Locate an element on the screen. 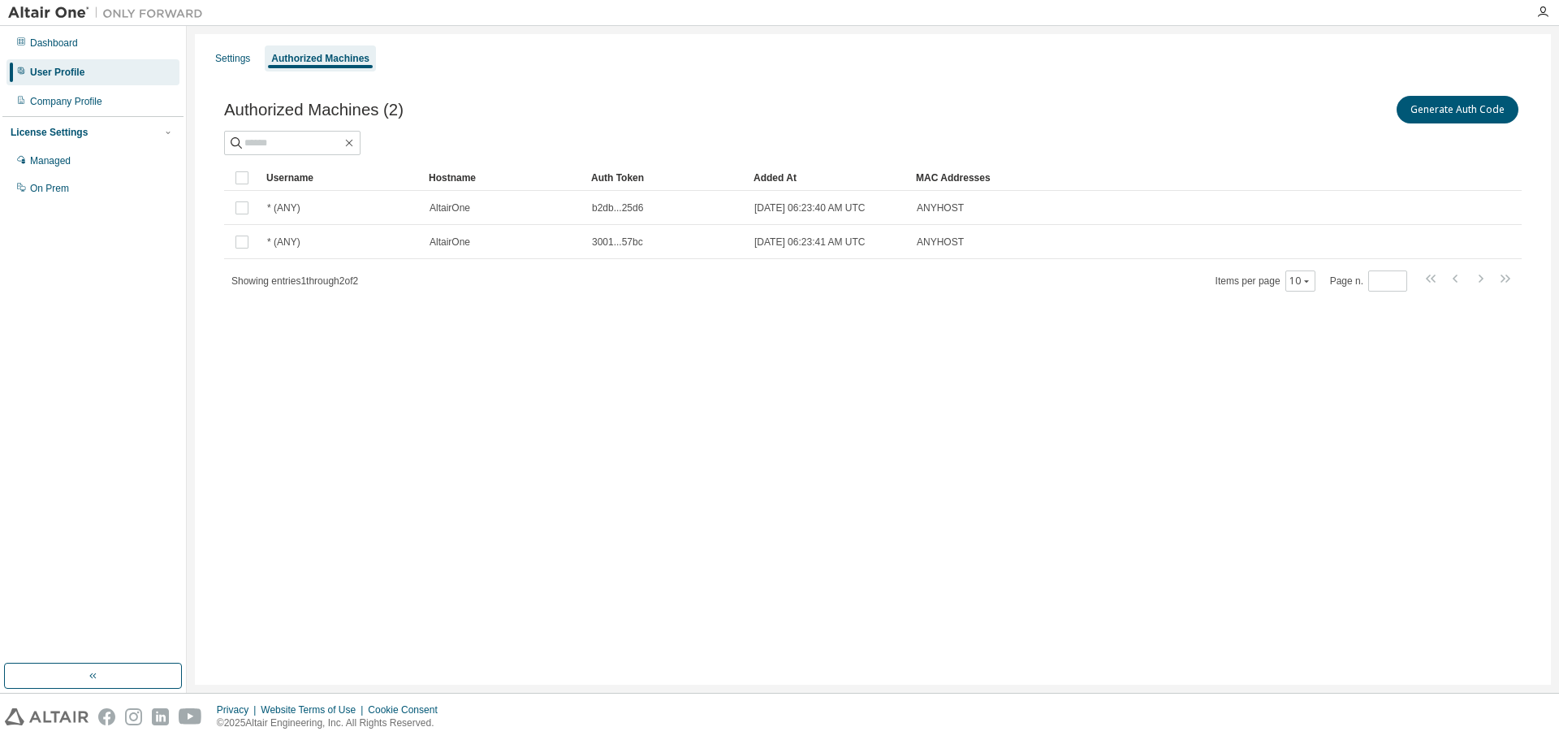 The width and height of the screenshot is (1559, 740). div: MAC Addresses is located at coordinates (1133, 178).